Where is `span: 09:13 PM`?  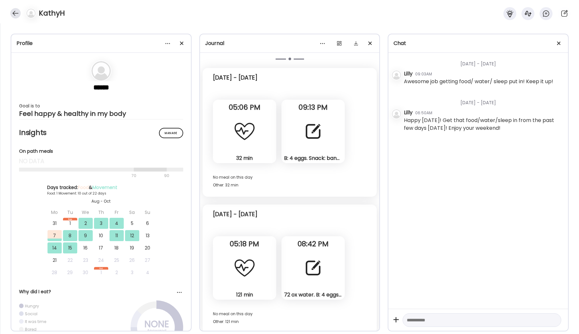
span: 09:13 PM is located at coordinates (313, 107).